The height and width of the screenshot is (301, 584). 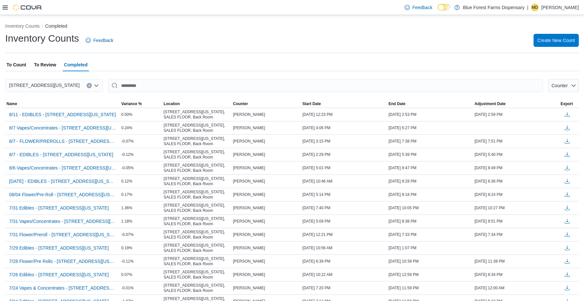 I want to click on div: 1.18%, so click(x=141, y=221).